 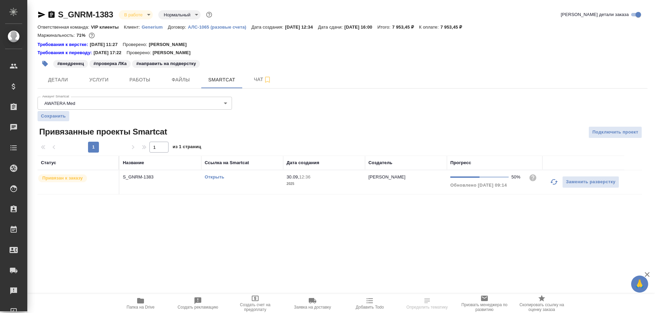 What do you see at coordinates (267, 80) in the screenshot?
I see `svg: Подписаться` at bounding box center [267, 80].